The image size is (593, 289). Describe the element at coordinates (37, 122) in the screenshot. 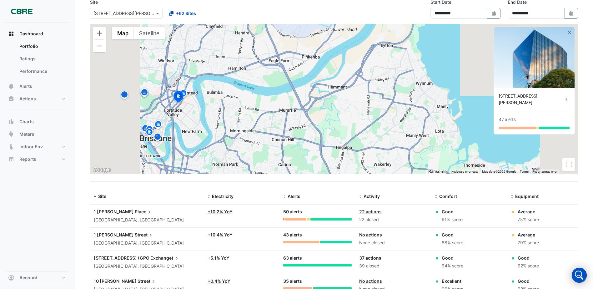

I see `button: Charts` at that location.